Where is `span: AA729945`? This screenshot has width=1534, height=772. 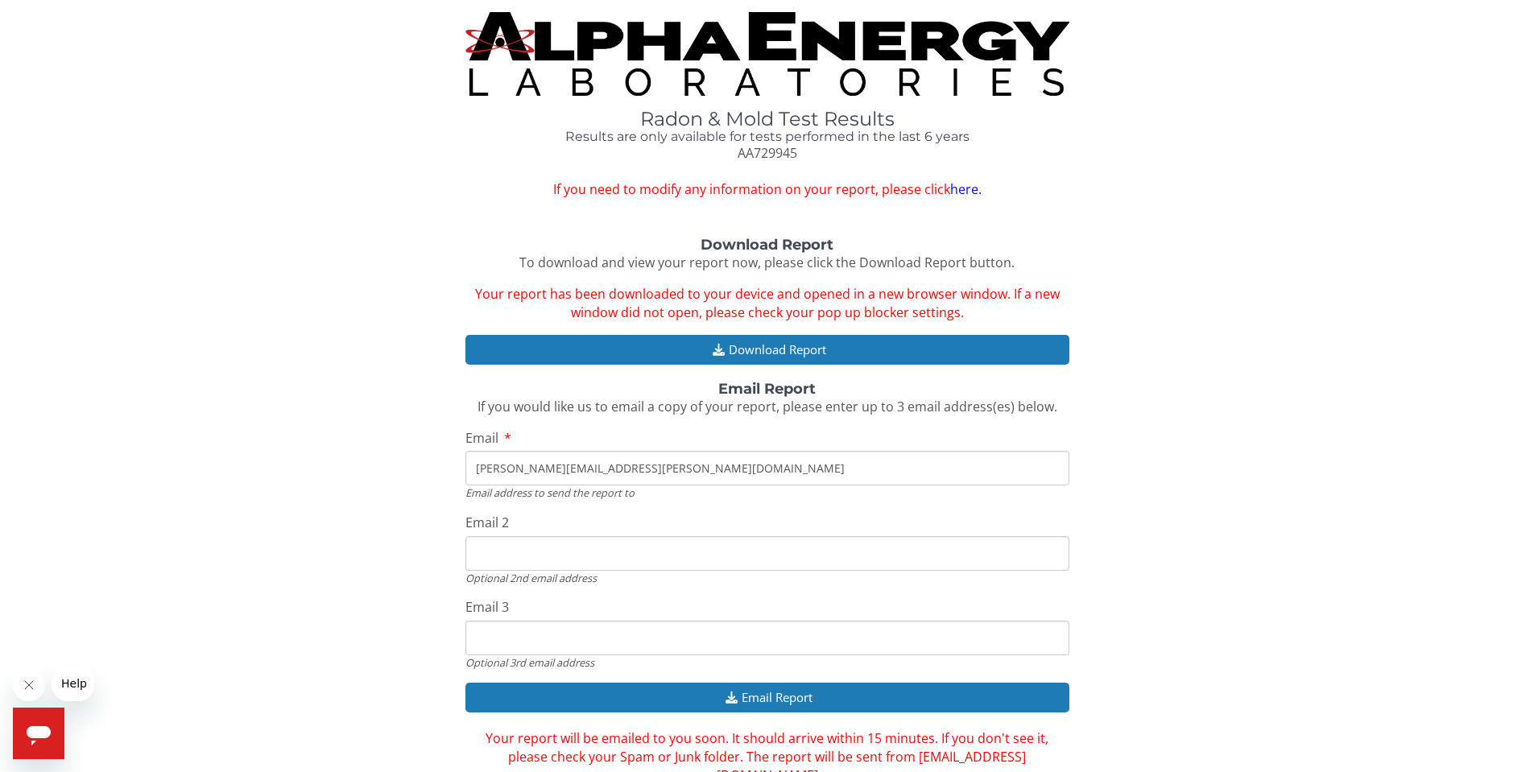
span: AA729945 is located at coordinates (768, 153).